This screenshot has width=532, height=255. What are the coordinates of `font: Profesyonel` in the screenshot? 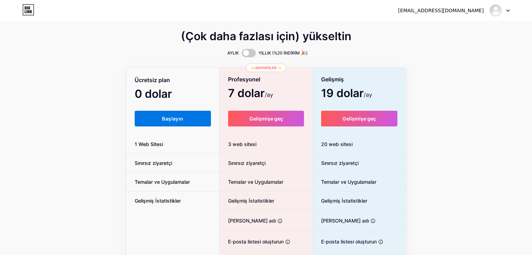 It's located at (244, 79).